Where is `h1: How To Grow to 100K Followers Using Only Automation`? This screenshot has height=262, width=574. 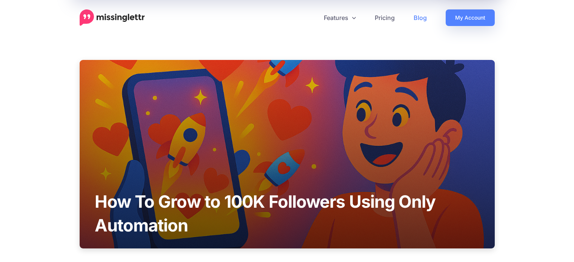 h1: How To Grow to 100K Followers Using Only Automation is located at coordinates (287, 214).